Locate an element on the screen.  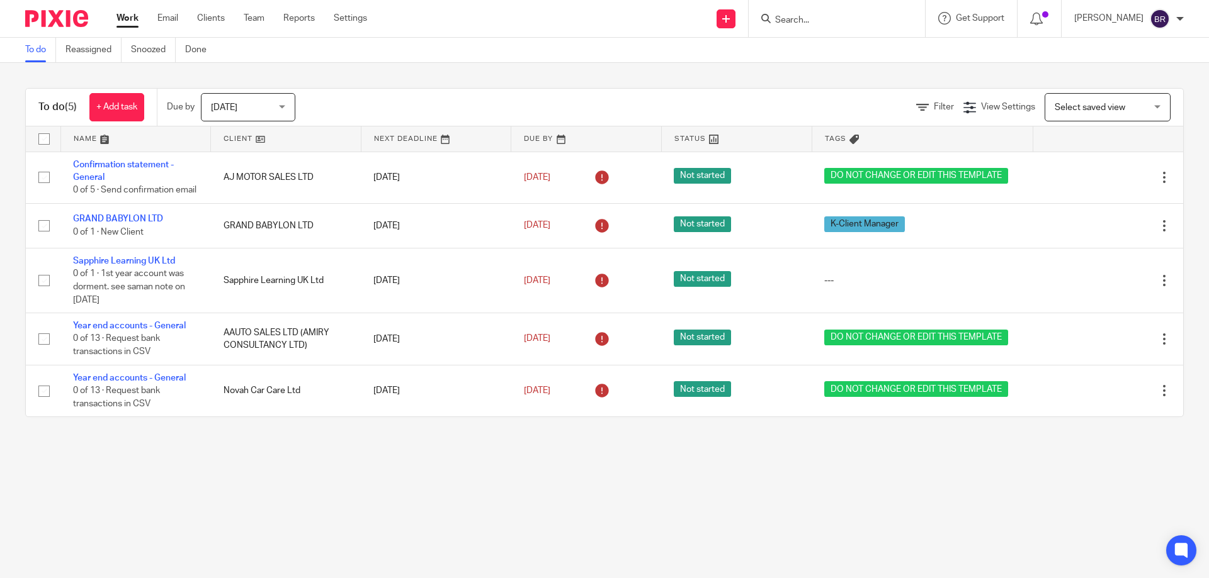
h1: To do is located at coordinates (57, 107).